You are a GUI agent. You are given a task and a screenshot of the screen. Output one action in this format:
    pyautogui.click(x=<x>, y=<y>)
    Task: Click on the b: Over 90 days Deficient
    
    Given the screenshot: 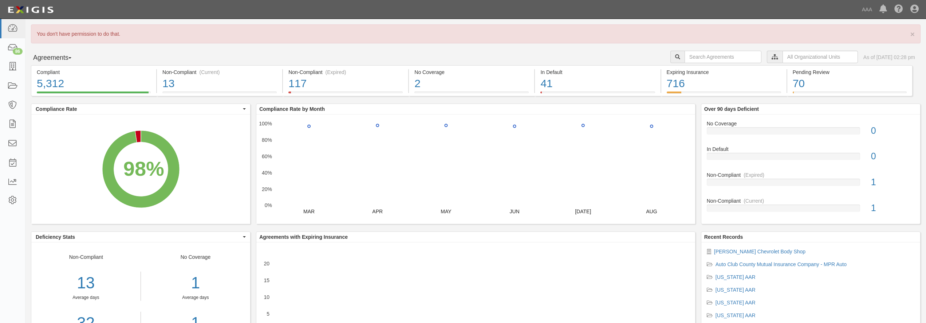 What is the action you would take?
    pyautogui.click(x=732, y=109)
    